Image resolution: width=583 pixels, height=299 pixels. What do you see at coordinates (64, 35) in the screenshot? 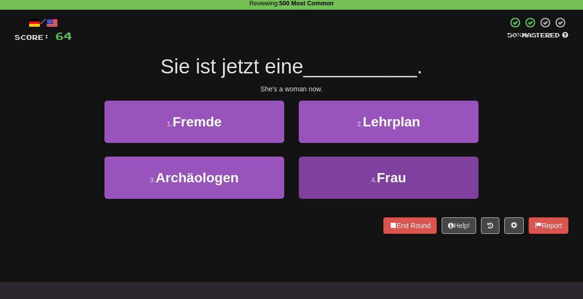
I see `span: 64` at bounding box center [64, 35].